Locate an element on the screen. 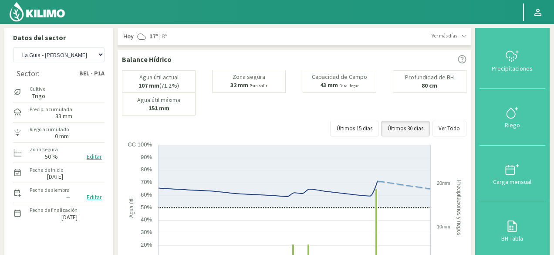  text: 60% is located at coordinates (146, 194).